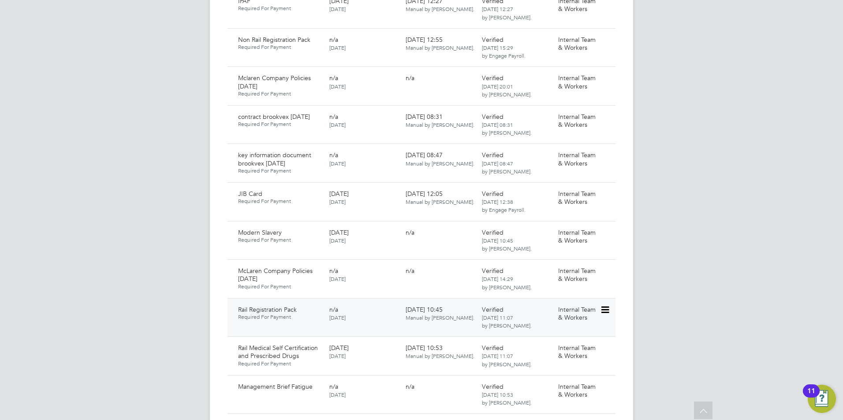 Image resolution: width=843 pixels, height=420 pixels. Describe the element at coordinates (250, 194) in the screenshot. I see `span: JIB Card` at that location.